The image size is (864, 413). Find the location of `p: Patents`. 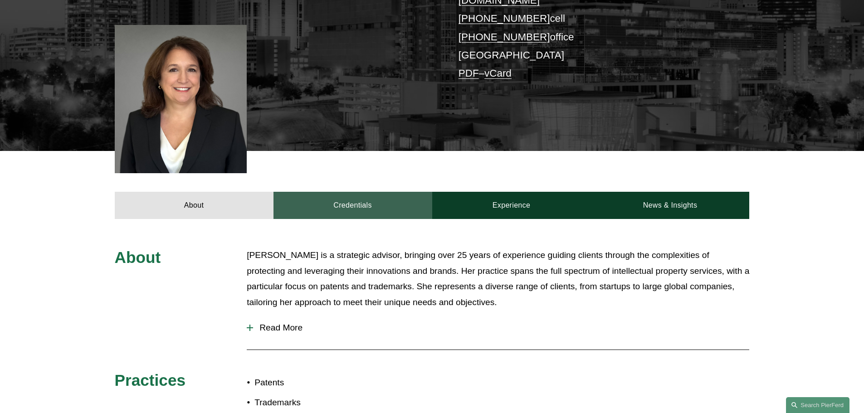

p: Patents is located at coordinates (343, 383).